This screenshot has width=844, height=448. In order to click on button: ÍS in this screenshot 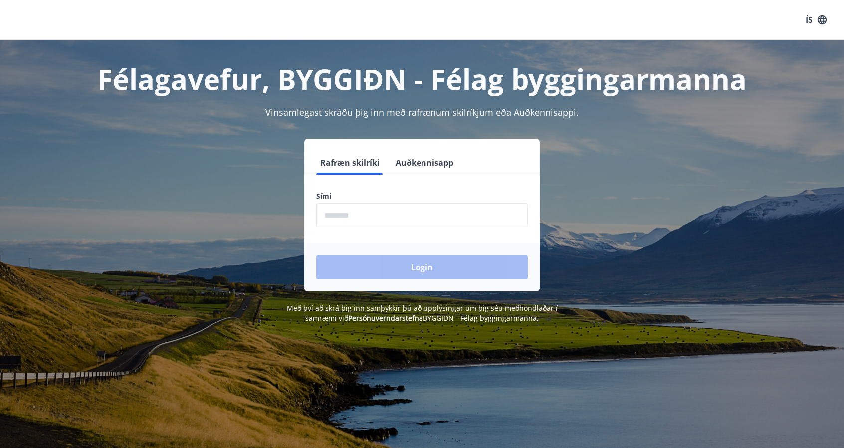, I will do `click(816, 20)`.